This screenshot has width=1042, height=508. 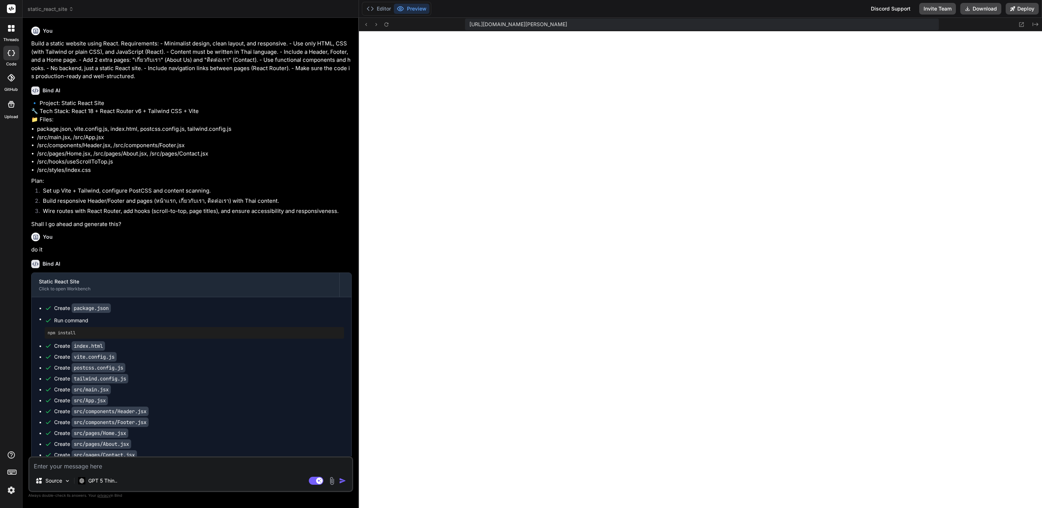 I want to click on code: src/pages/Home.jsx, so click(x=100, y=433).